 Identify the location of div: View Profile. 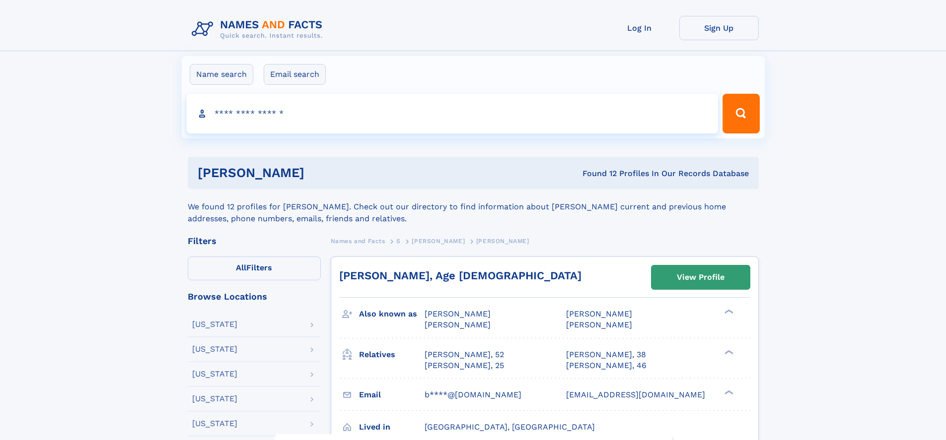
(701, 278).